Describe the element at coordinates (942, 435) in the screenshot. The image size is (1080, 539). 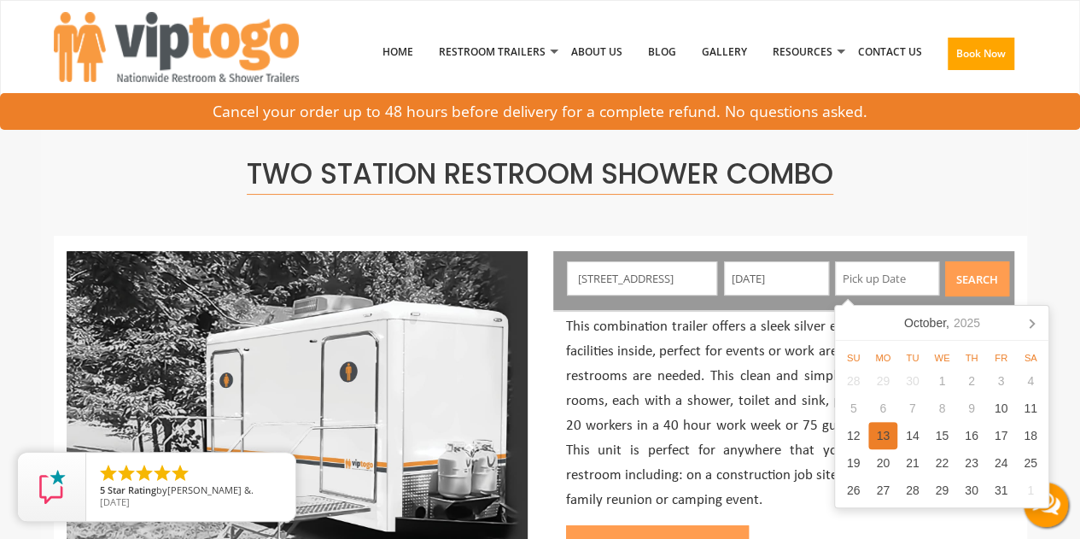
I see `div: 15` at that location.